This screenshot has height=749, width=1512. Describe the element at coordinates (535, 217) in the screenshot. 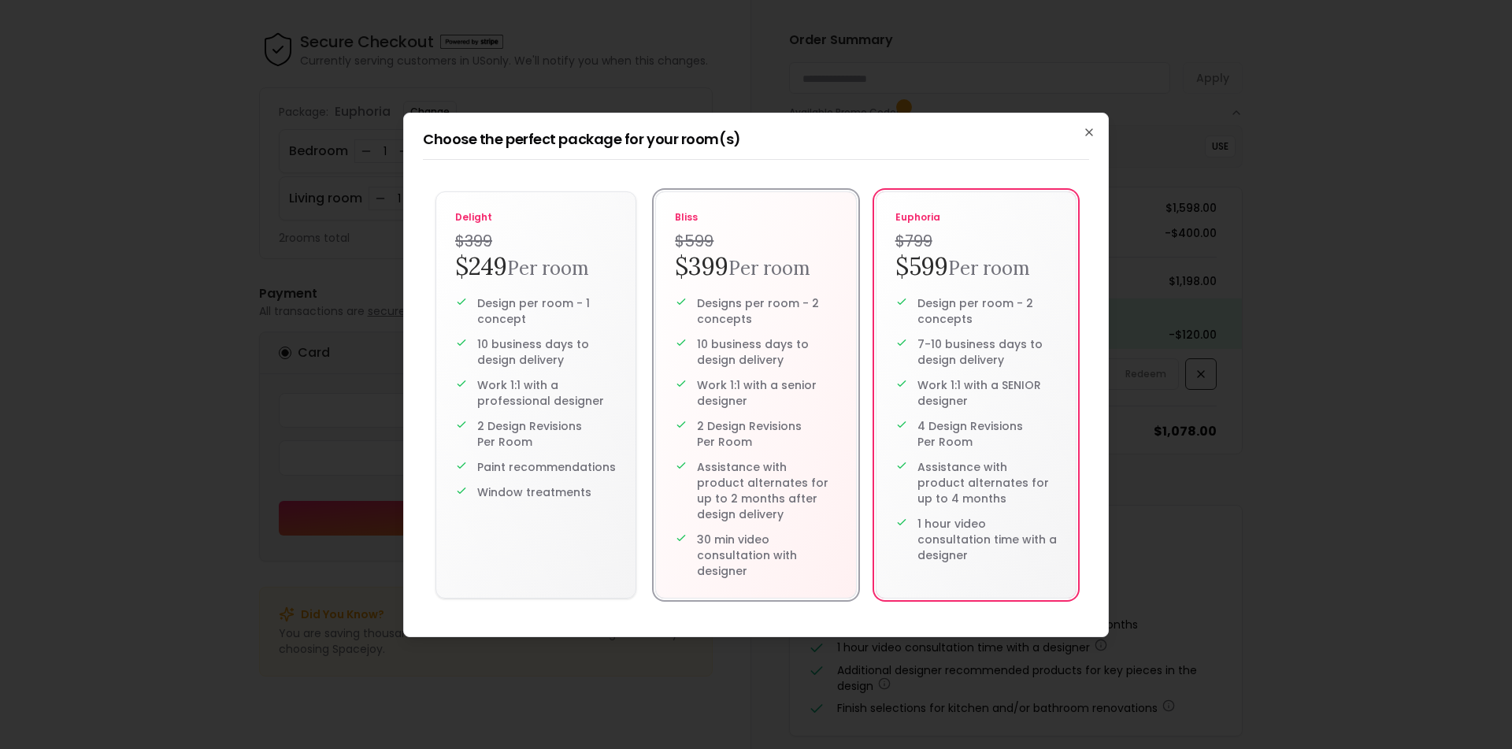

I see `p: delight` at that location.